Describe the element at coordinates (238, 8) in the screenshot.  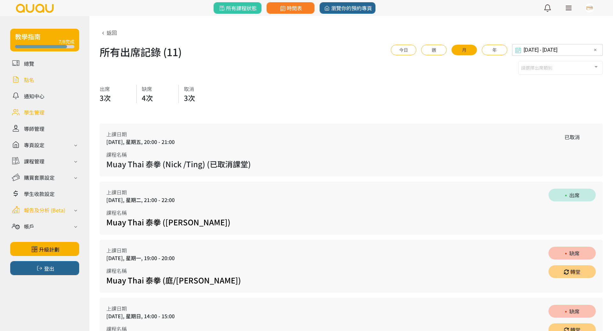
I see `a: 所有課程狀態` at that location.